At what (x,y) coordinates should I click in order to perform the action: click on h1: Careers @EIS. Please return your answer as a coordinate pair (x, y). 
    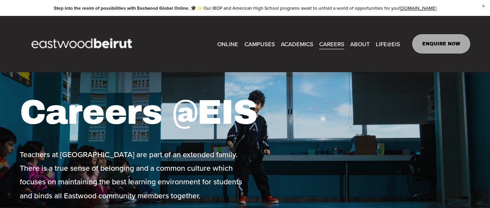
    Looking at the image, I should click on (150, 112).